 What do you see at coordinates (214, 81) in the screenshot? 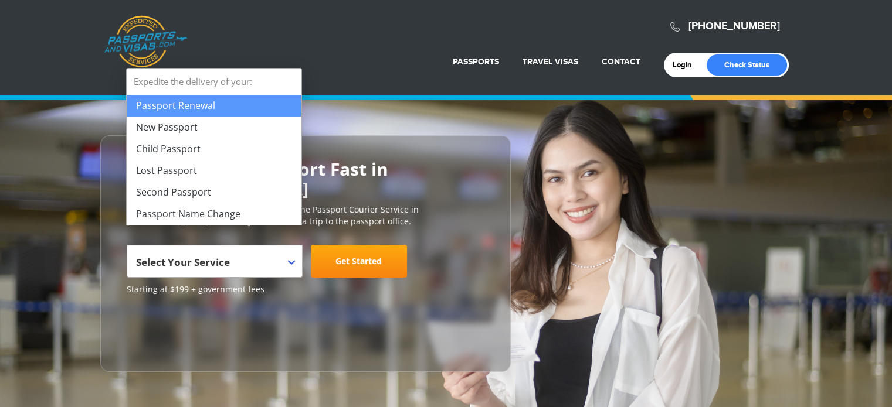
I see `strong: Expedite the delivery of your:` at bounding box center [214, 81].